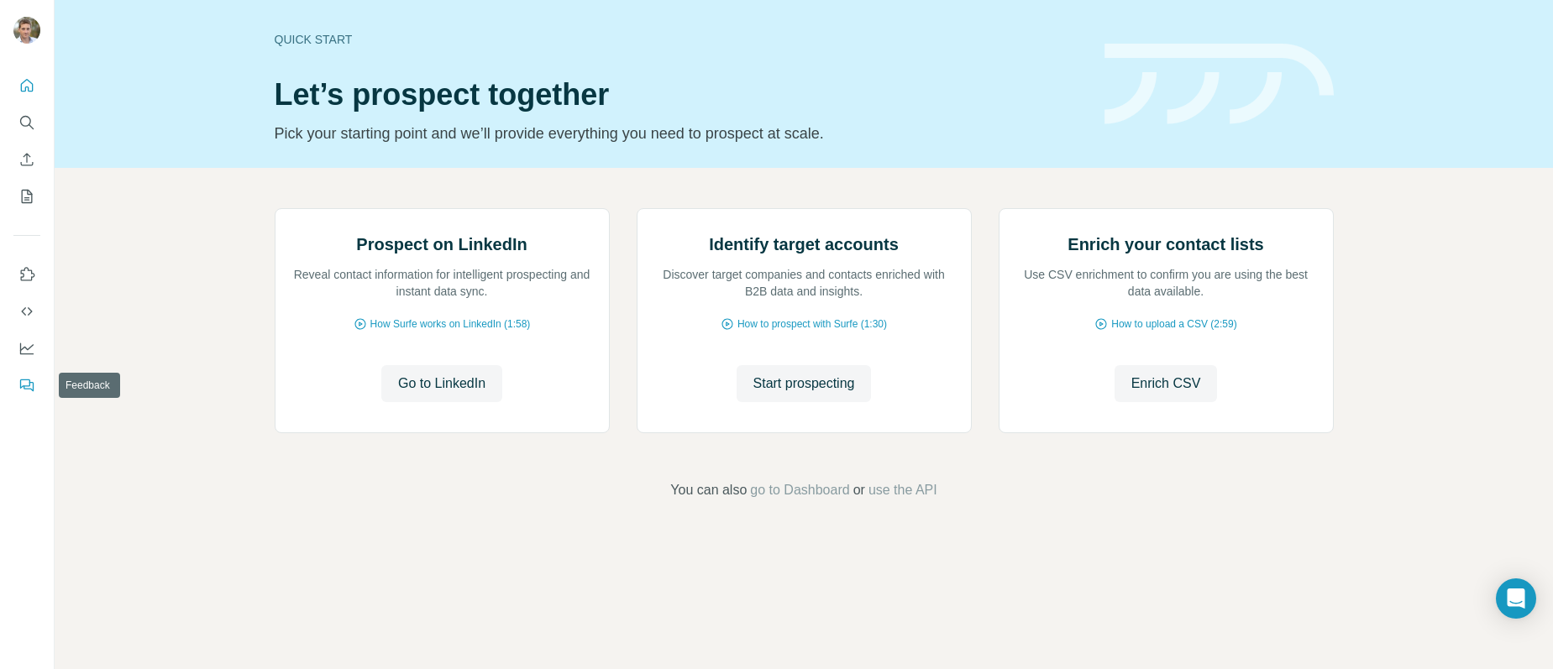 This screenshot has height=669, width=1553. Describe the element at coordinates (1166, 384) in the screenshot. I see `span: Enrich CSV` at that location.